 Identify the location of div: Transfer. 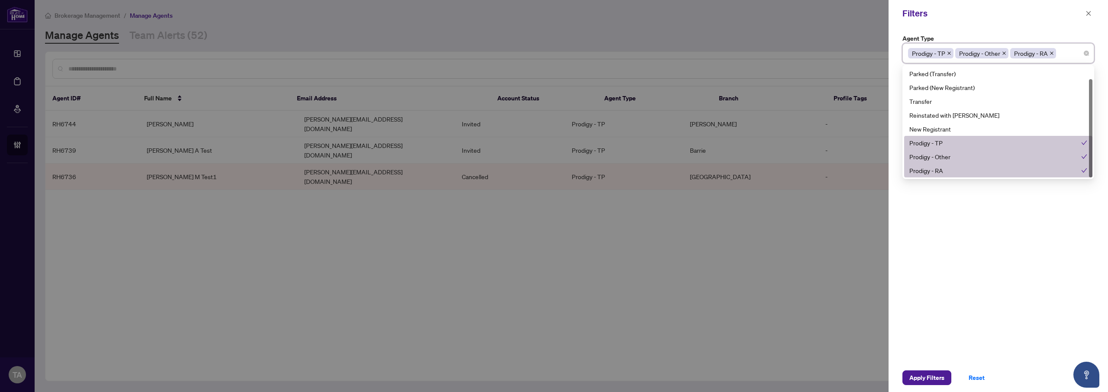
(998, 101).